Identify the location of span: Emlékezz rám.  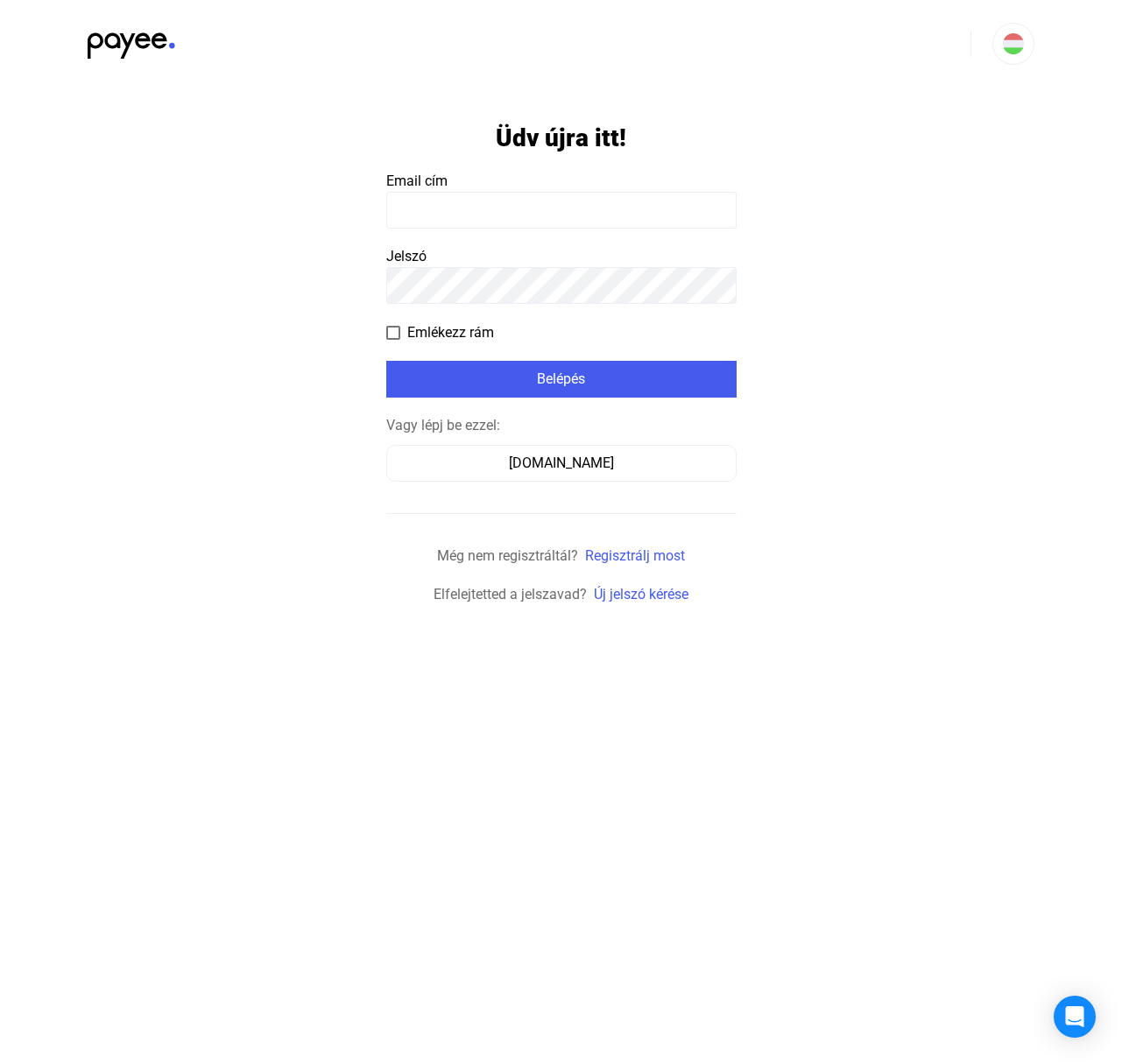
(450, 333).